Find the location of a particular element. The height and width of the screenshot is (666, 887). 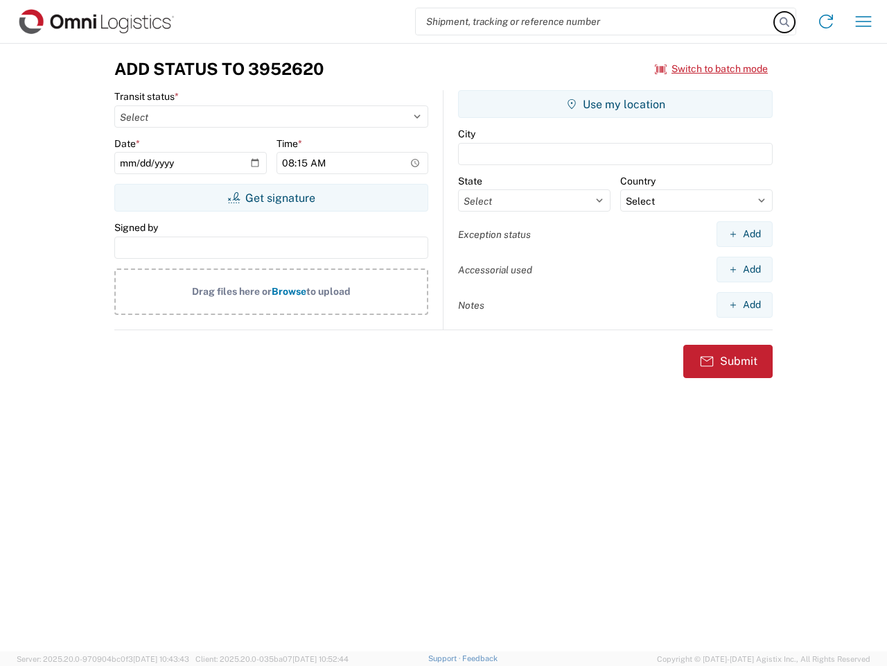

button: Switch to batch mode is located at coordinates (711, 69).